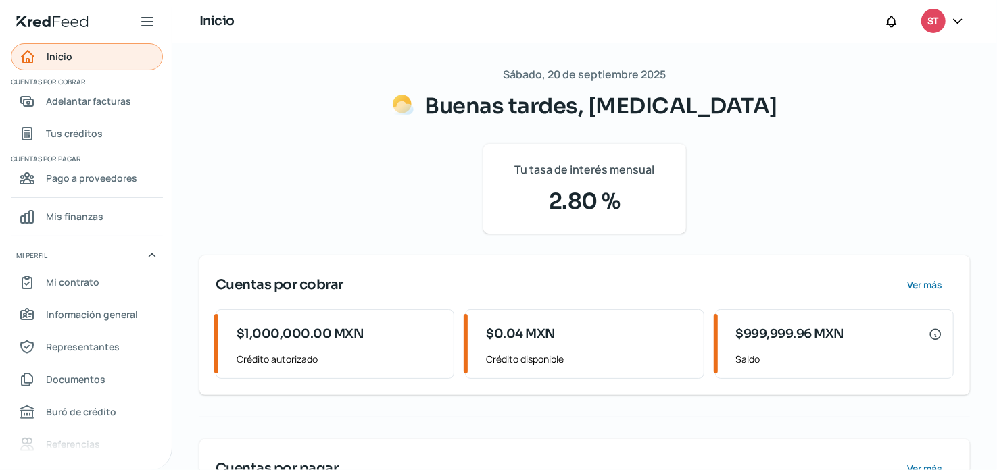 This screenshot has height=470, width=997. I want to click on span: Adelantar facturas, so click(89, 101).